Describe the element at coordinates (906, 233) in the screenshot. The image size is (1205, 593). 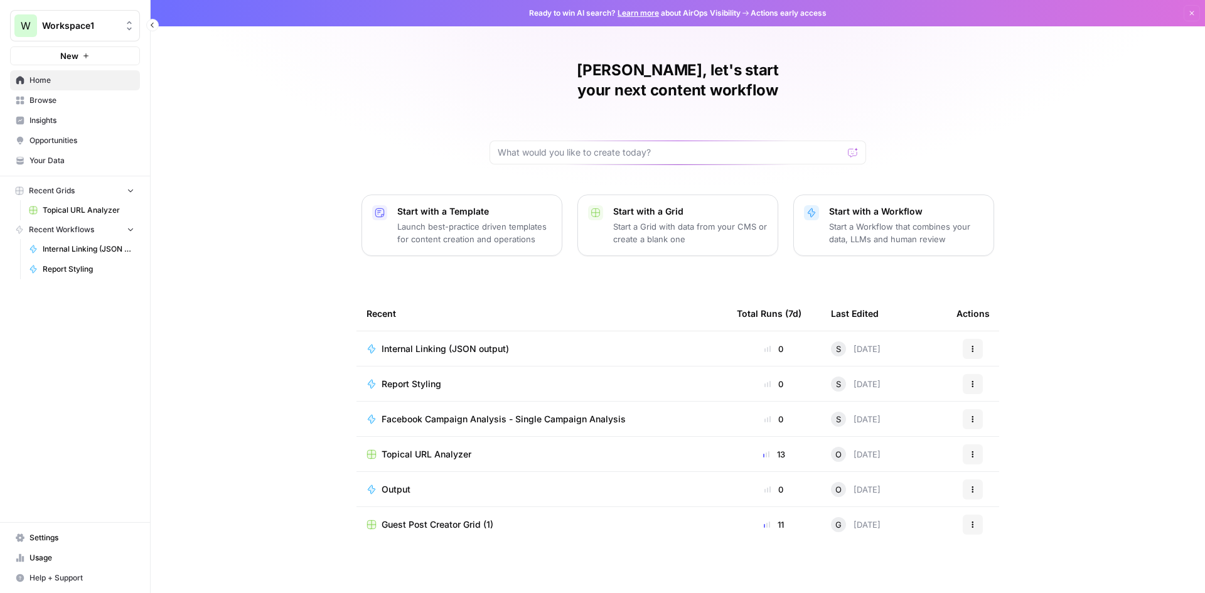
I see `p: Start a Workflow that combines your data, LLMs and human review` at that location.